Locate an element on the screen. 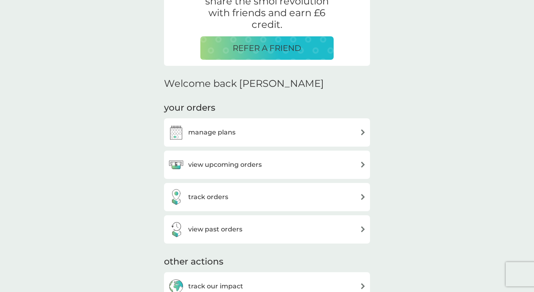  h3: your orders is located at coordinates (189, 108).